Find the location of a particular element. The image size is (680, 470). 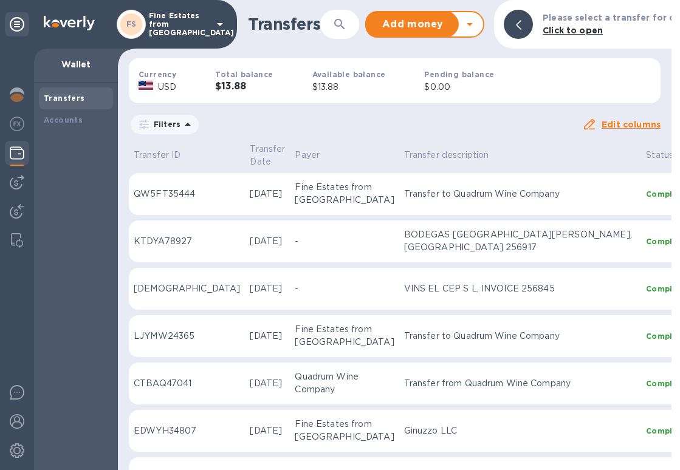

b: Currency is located at coordinates (157, 74).